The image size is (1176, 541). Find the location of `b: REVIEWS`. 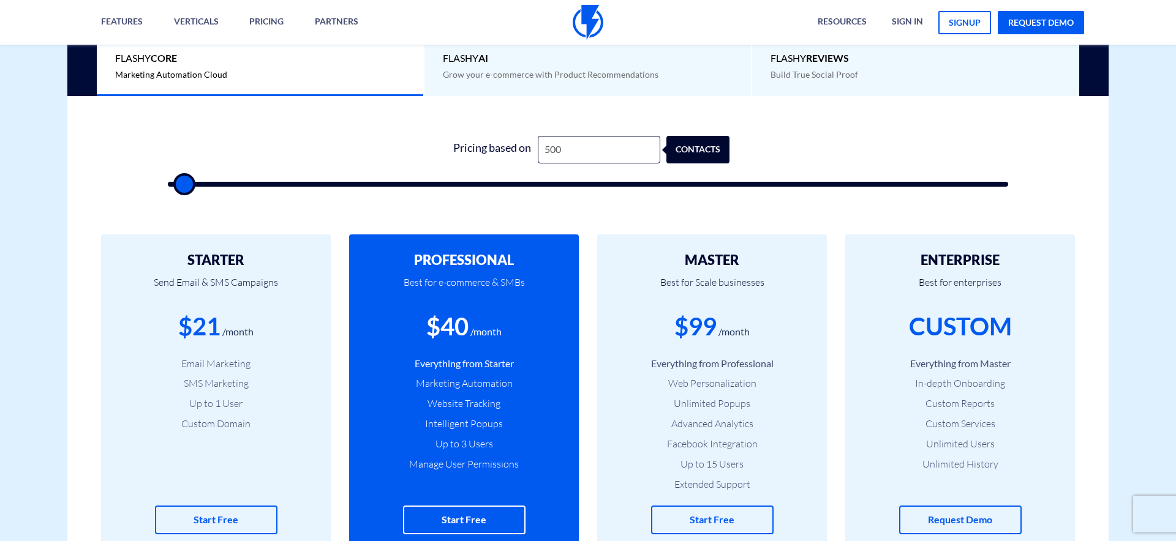

b: REVIEWS is located at coordinates (827, 58).